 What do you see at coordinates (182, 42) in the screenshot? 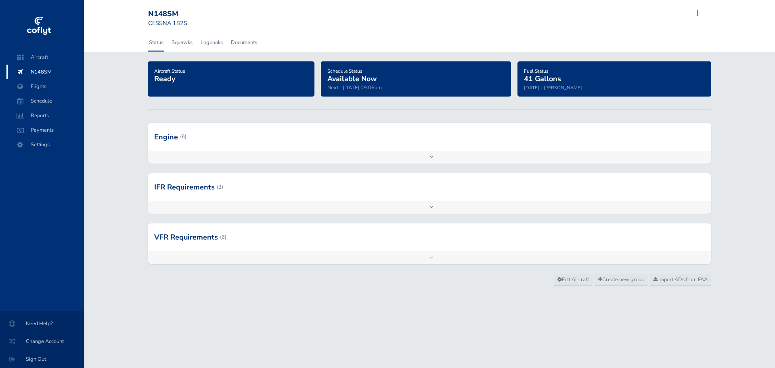
I see `a: Squawks` at bounding box center [182, 42].